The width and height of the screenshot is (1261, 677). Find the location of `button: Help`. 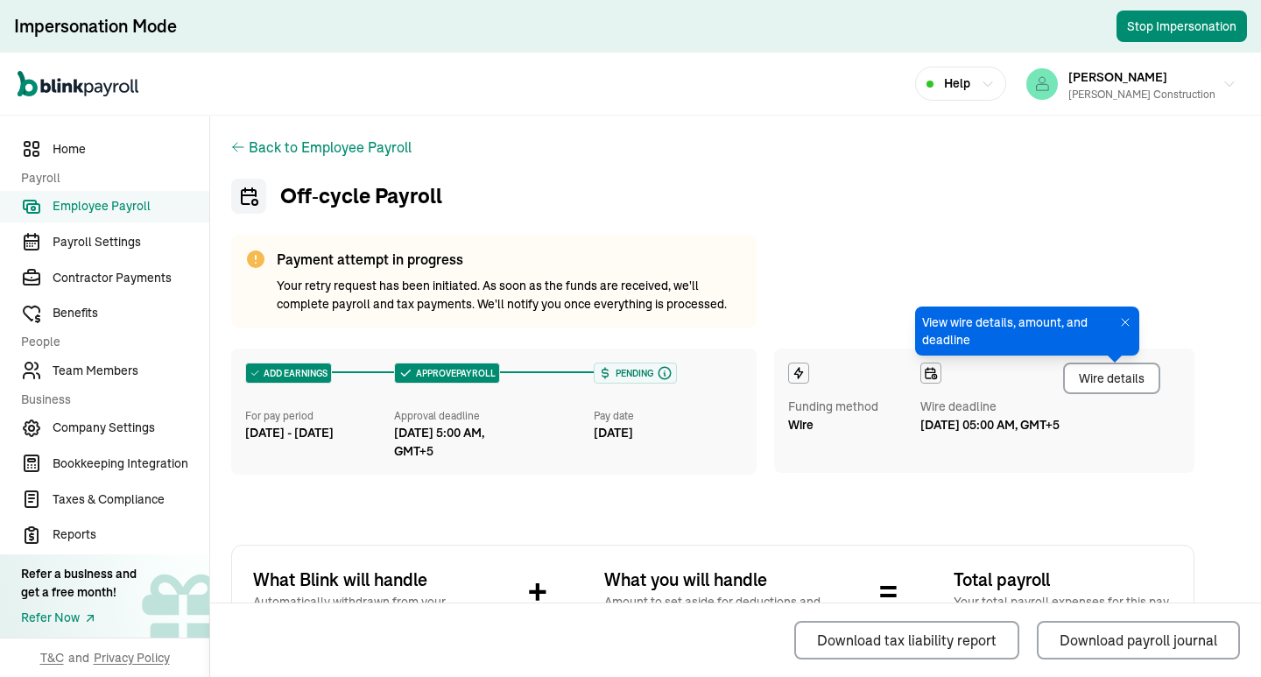

button: Help is located at coordinates (960, 83).